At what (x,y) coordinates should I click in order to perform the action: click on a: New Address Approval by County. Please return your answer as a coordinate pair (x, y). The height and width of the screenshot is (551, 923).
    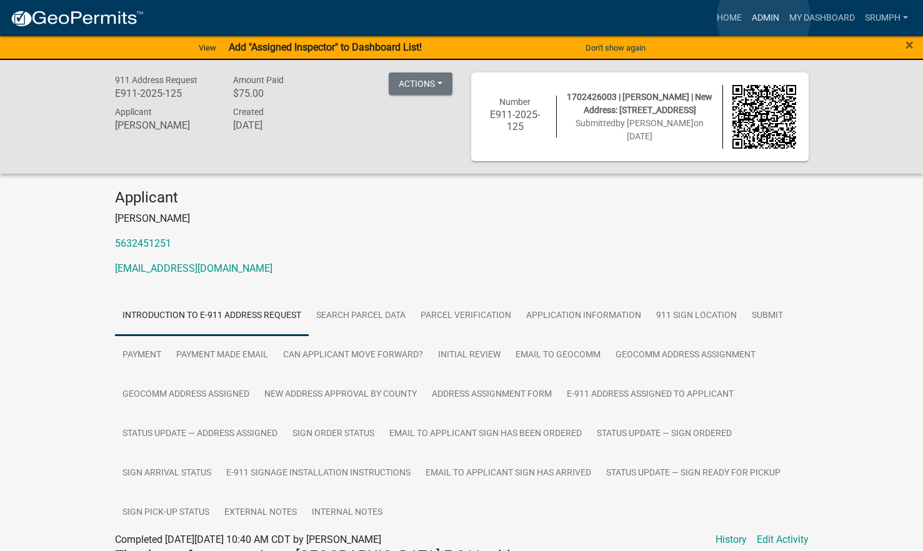
    Looking at the image, I should click on (341, 395).